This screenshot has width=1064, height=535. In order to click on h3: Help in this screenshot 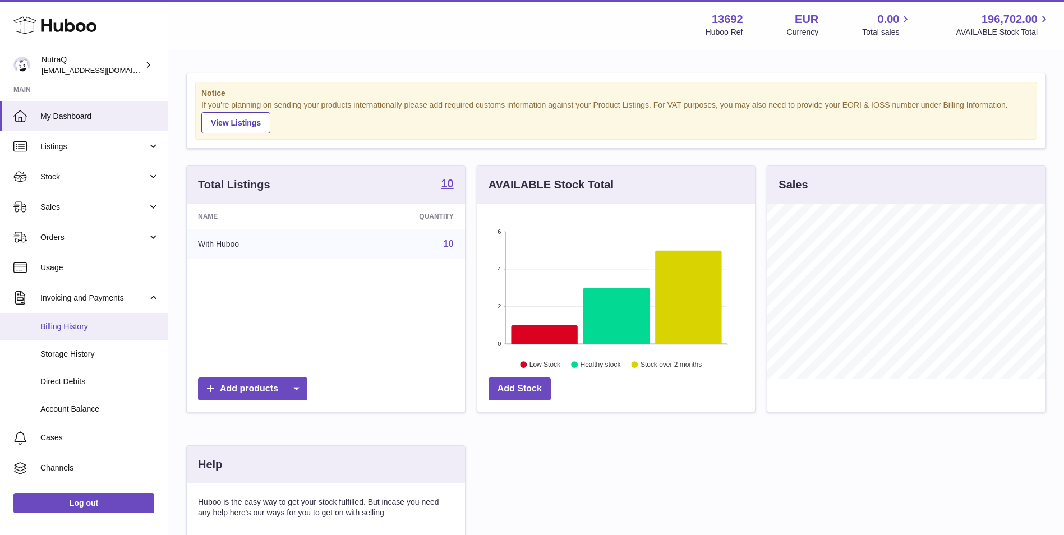, I will do `click(210, 465)`.